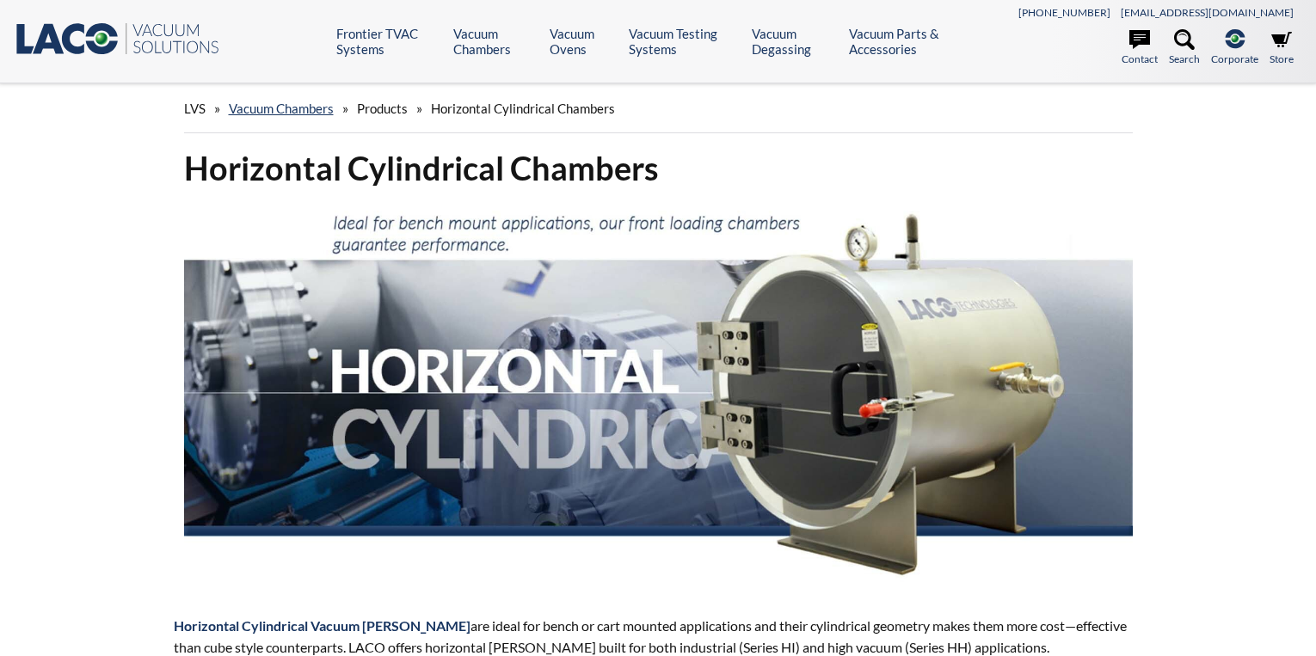  Describe the element at coordinates (658, 168) in the screenshot. I see `h1: Horizontal Cylindrical Chambers` at that location.